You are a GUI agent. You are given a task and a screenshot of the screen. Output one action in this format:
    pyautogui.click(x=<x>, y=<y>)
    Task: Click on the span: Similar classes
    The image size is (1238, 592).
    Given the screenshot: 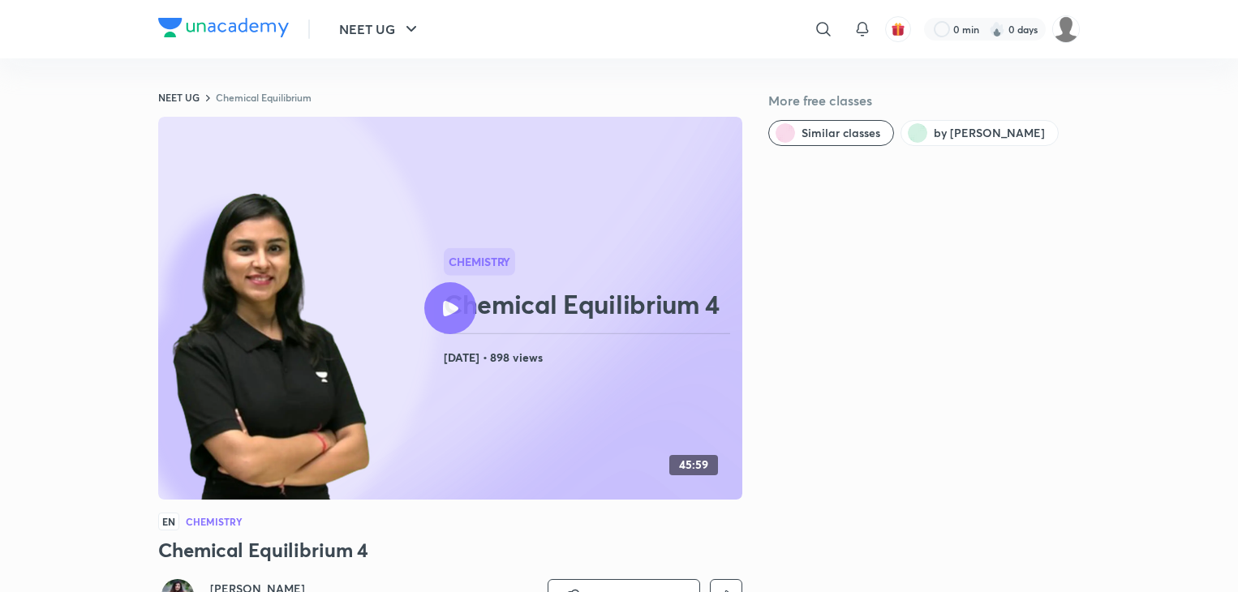 What is the action you would take?
    pyautogui.click(x=841, y=133)
    